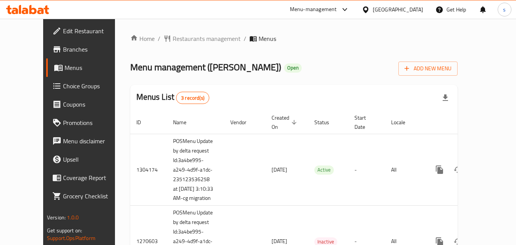 The width and height of the screenshot is (516, 245). Describe the element at coordinates (93, 104) in the screenshot. I see `span: Coupons` at that location.